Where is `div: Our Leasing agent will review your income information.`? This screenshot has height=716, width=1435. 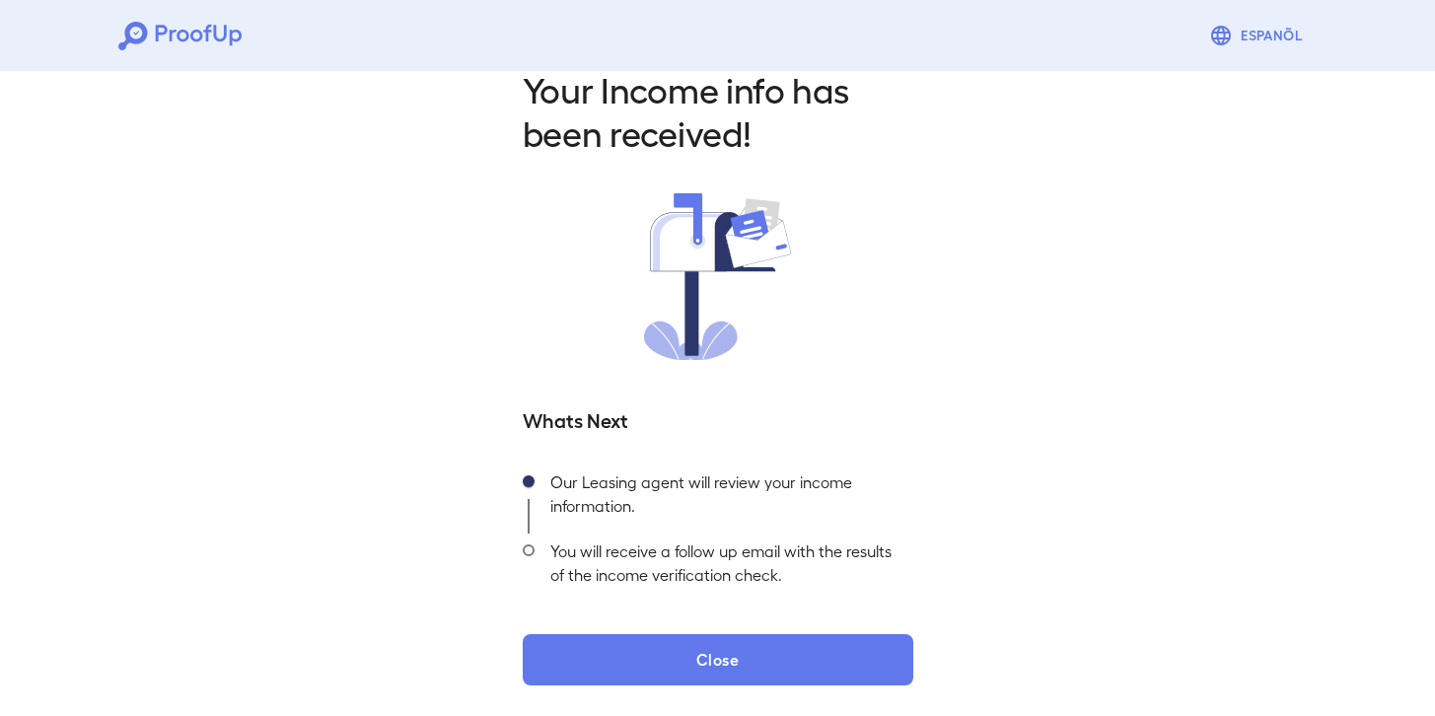
div: Our Leasing agent will review your income information. is located at coordinates (724, 499).